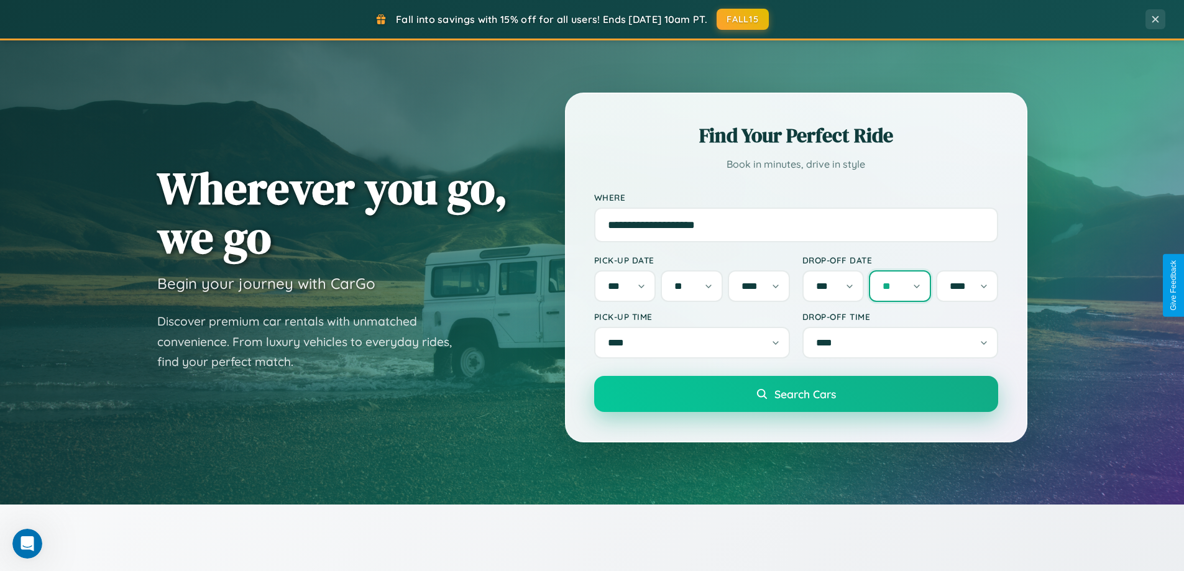  What do you see at coordinates (313, 342) in the screenshot?
I see `p: Discover premium car rentals with unmatched convenience. From luxury vehicles to everyday rides, ...` at bounding box center [313, 342].